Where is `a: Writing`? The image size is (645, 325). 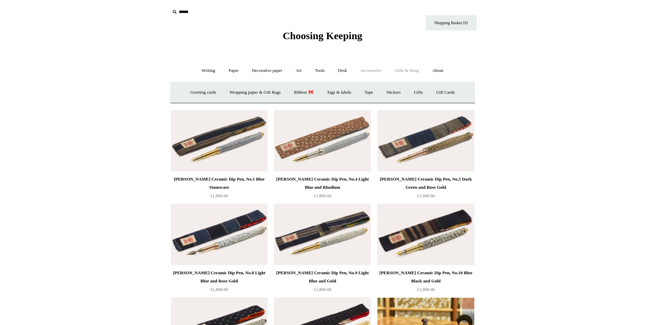
a: Writing is located at coordinates (209, 70).